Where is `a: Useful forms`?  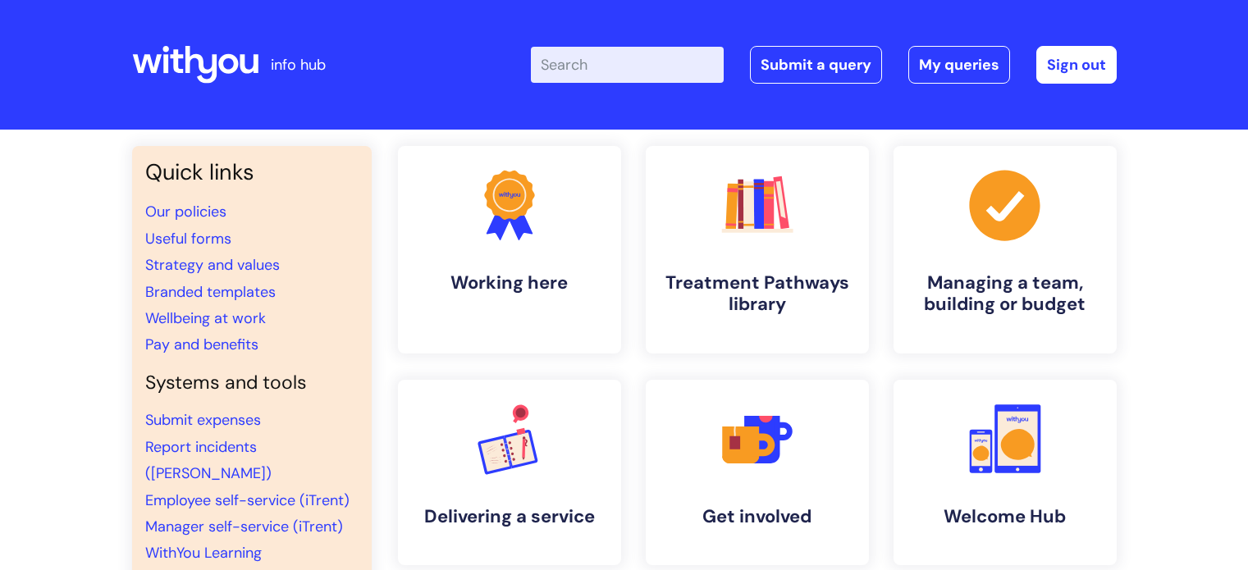 a: Useful forms is located at coordinates (188, 239).